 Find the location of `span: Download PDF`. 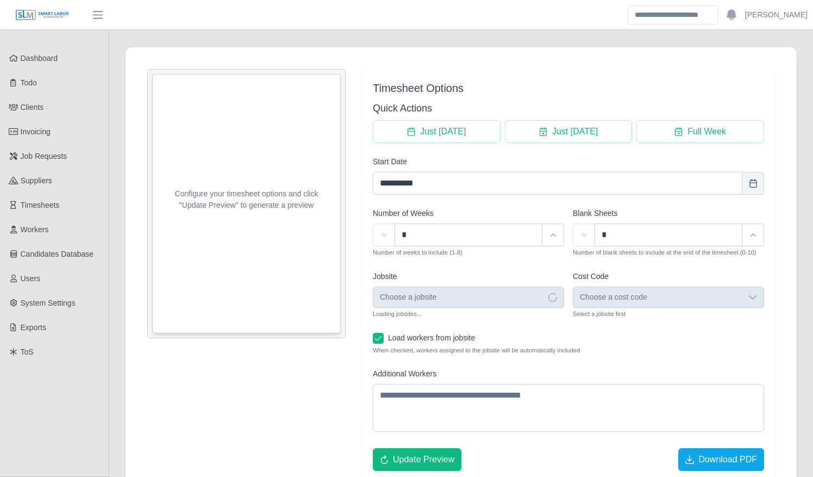

span: Download PDF is located at coordinates (728, 459).